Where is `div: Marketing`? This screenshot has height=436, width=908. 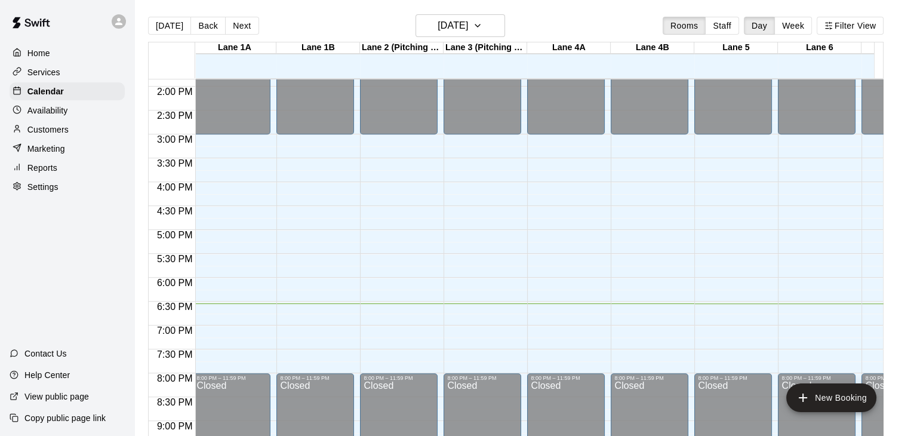
div: Marketing is located at coordinates (67, 149).